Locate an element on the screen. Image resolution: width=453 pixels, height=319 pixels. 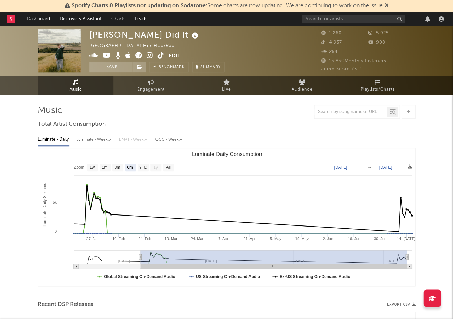
span: Spotify Charts & Playlists not updating on Sodatone is located at coordinates (139, 6).